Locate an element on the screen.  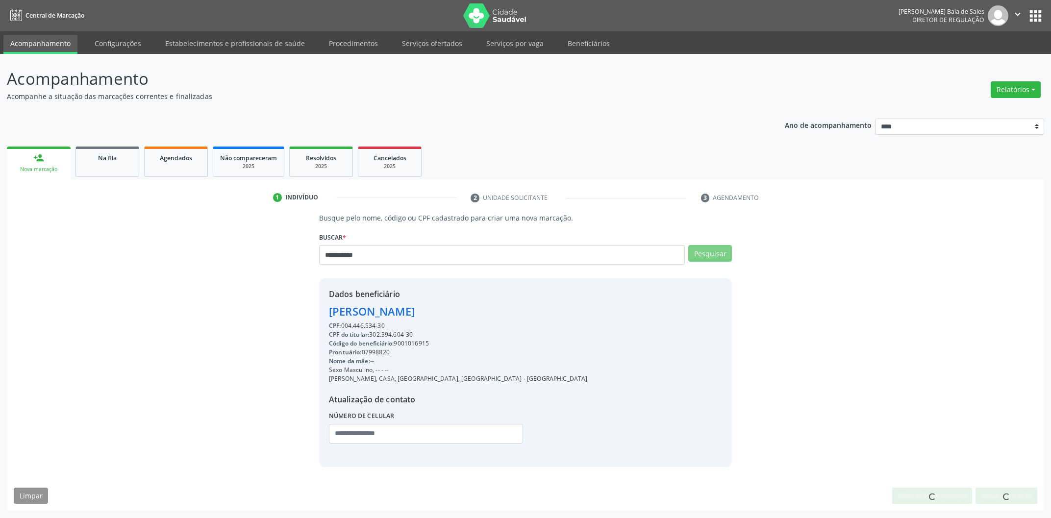
a: Serviços ofertados is located at coordinates (432, 43).